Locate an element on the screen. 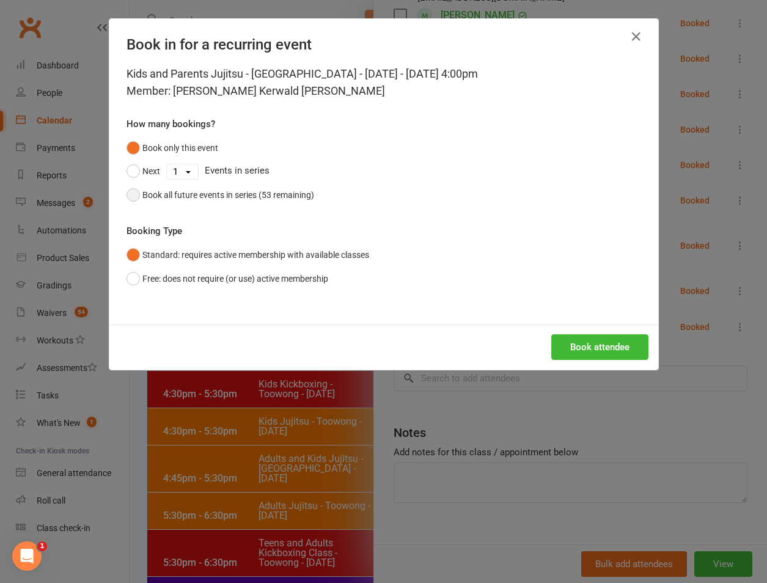  button: Next is located at coordinates (143, 171).